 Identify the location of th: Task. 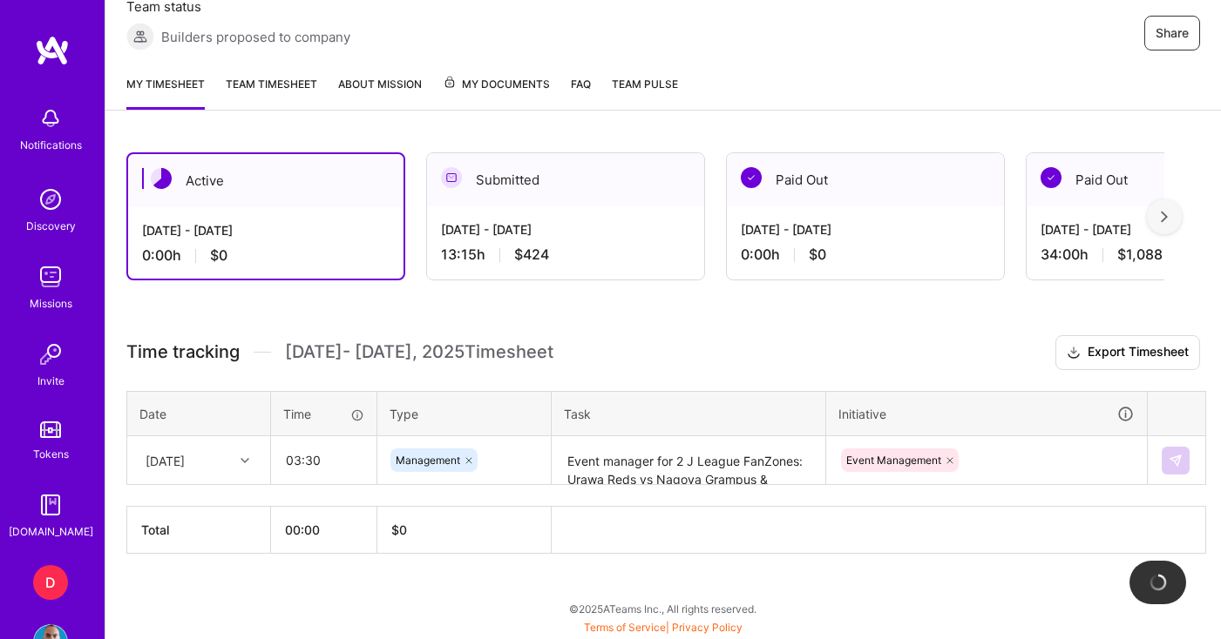
(688, 414).